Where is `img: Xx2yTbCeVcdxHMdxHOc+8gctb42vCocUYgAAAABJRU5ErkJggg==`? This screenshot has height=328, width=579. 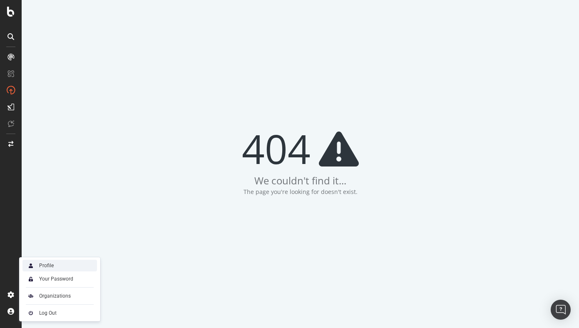
img: Xx2yTbCeVcdxHMdxHOc+8gctb42vCocUYgAAAABJRU5ErkJggg== is located at coordinates (31, 266).